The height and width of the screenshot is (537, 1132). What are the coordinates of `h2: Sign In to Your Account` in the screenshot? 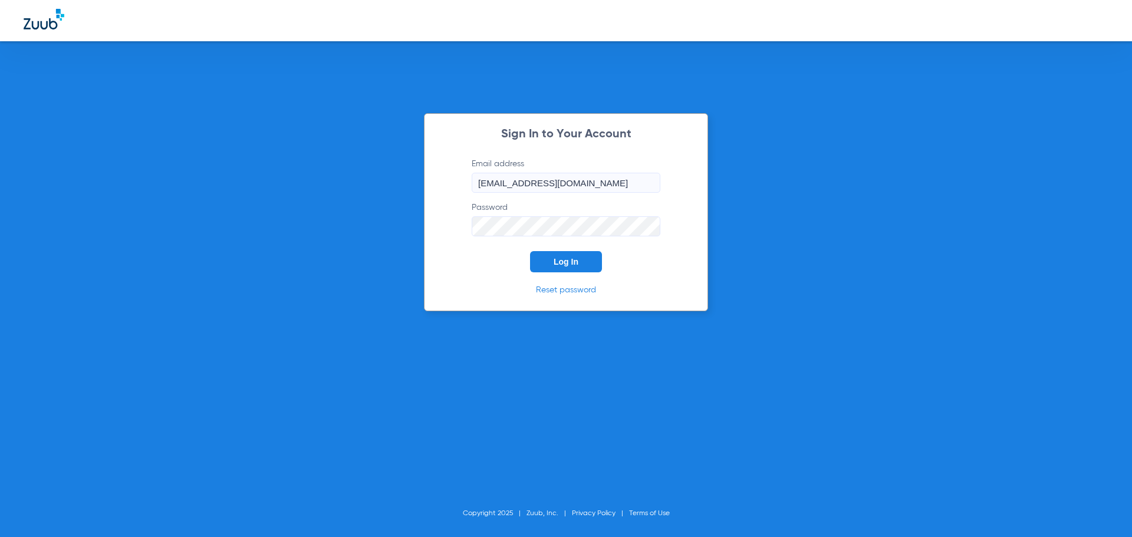 It's located at (566, 134).